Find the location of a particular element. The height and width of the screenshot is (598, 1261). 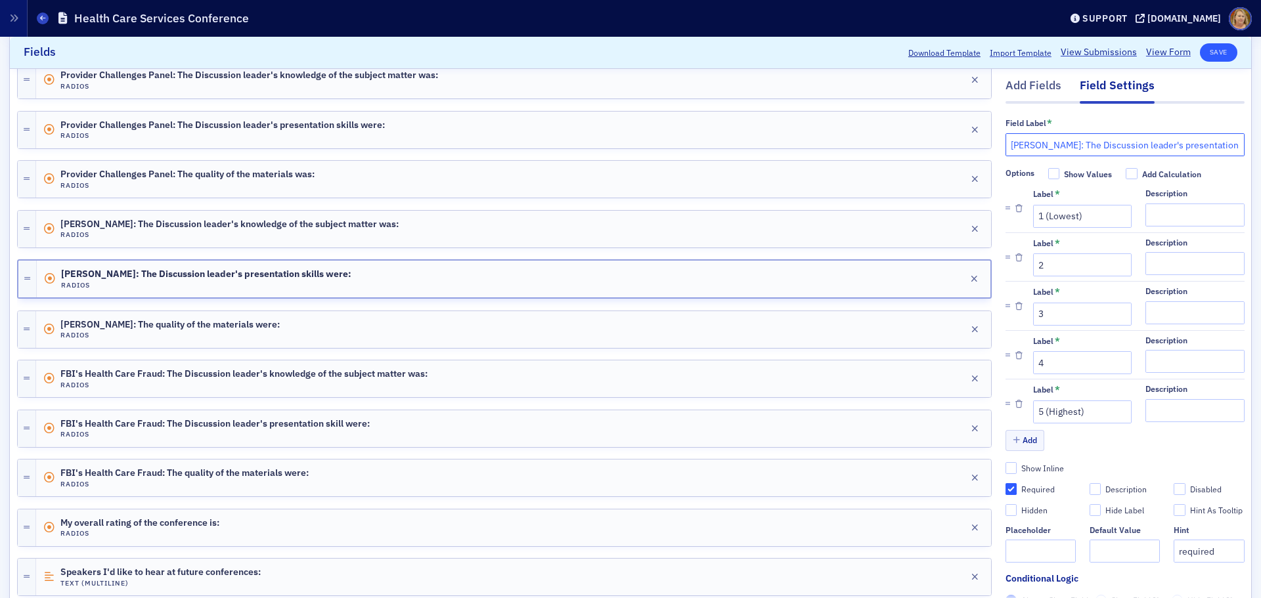

span: Speakers I'd like to hear at future conferences: is located at coordinates (160, 573).